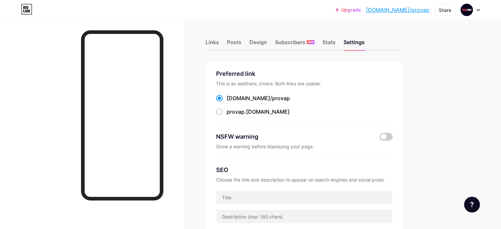 Image resolution: width=501 pixels, height=229 pixels. Describe the element at coordinates (305, 180) in the screenshot. I see `div: Choose the title and description to appear on search engines and social posts.` at that location.